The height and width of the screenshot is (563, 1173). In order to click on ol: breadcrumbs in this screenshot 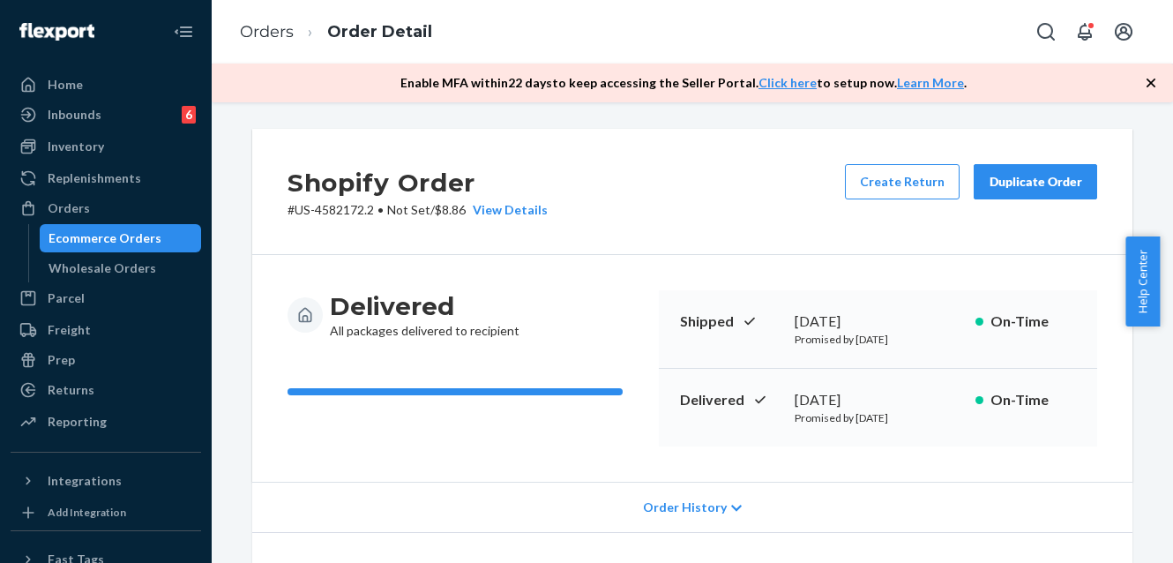, I will do `click(336, 32)`.